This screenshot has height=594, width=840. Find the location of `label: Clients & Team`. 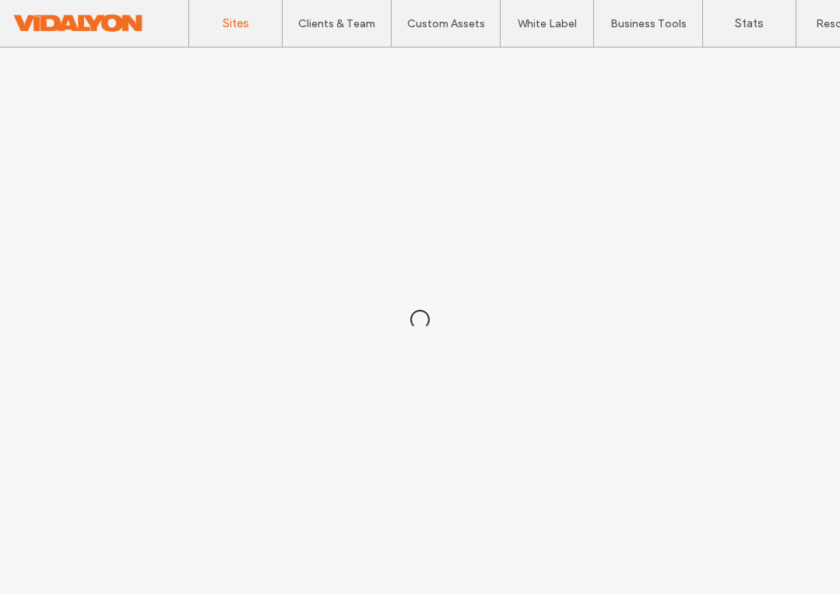

label: Clients & Team is located at coordinates (336, 23).